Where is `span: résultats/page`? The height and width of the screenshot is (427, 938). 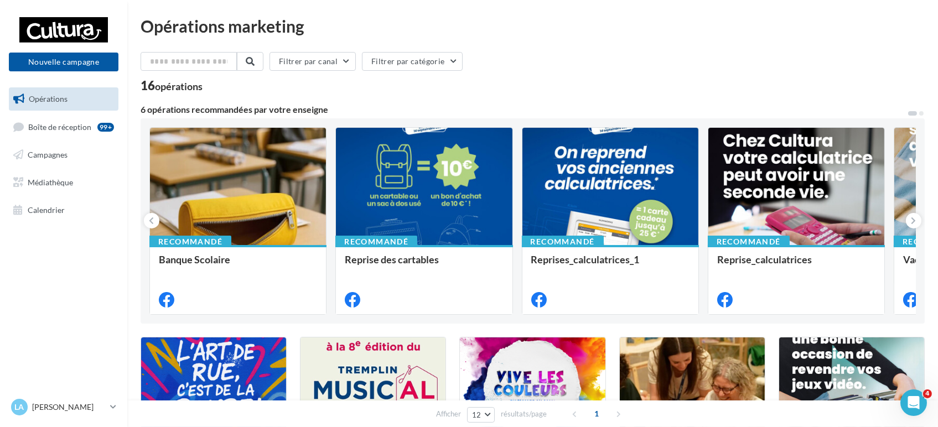
span: résultats/page is located at coordinates (524, 414).